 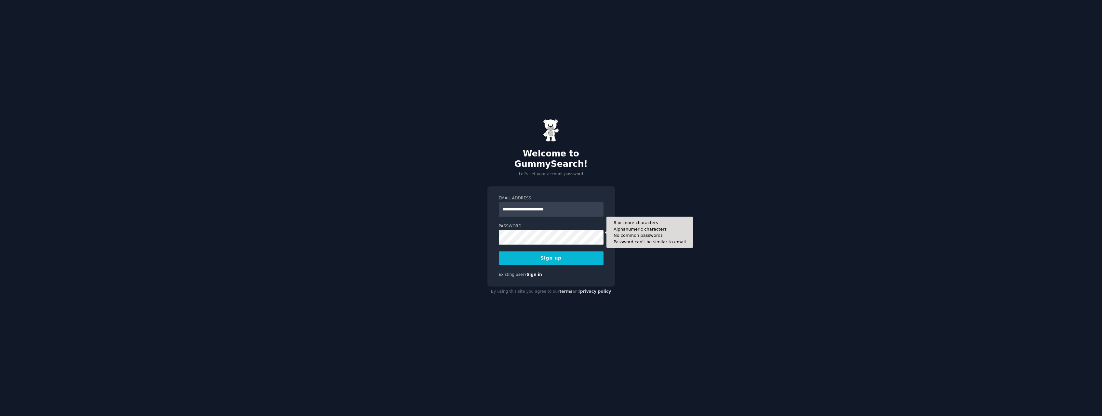 What do you see at coordinates (551, 292) in the screenshot?
I see `div: By using this site you agree to our and` at bounding box center [551, 292].